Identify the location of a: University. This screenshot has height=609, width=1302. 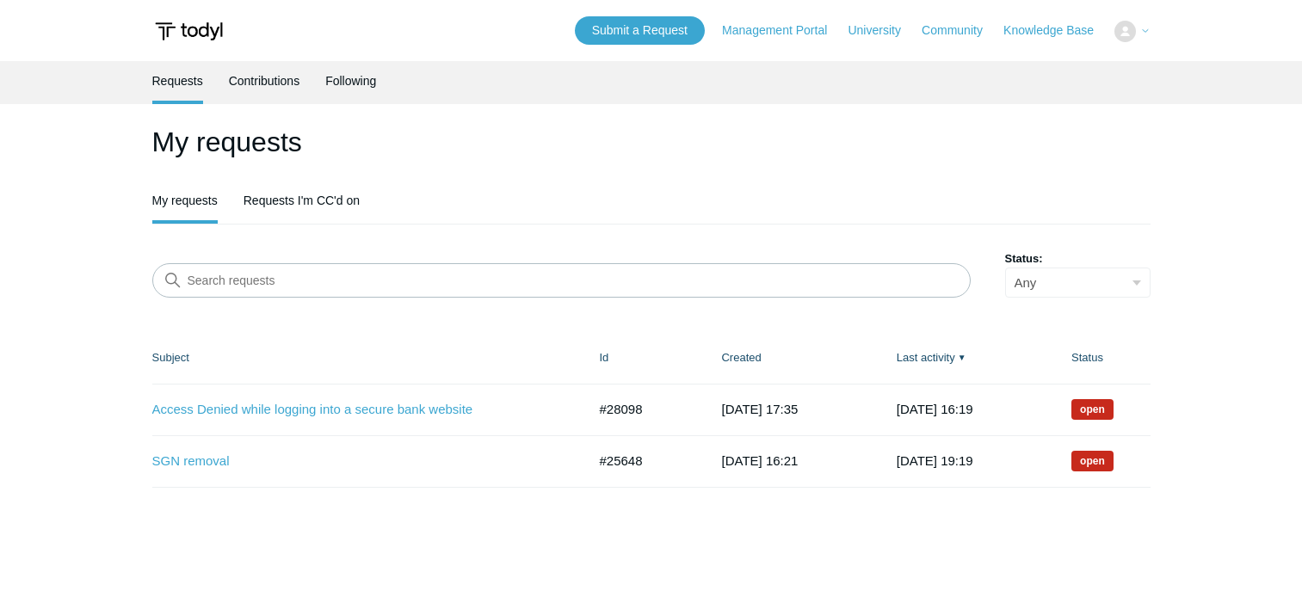
(882, 30).